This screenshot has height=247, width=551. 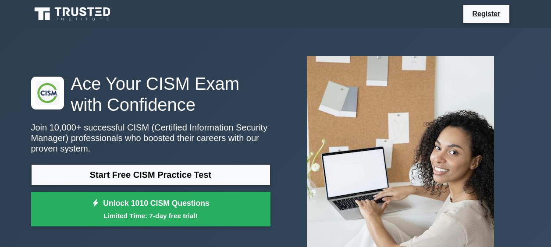 I want to click on small: Limited Time: 7-day free trial!, so click(x=151, y=216).